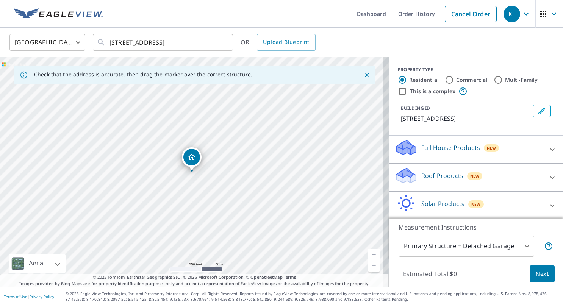 The image size is (563, 306). I want to click on button: Close, so click(367, 75).